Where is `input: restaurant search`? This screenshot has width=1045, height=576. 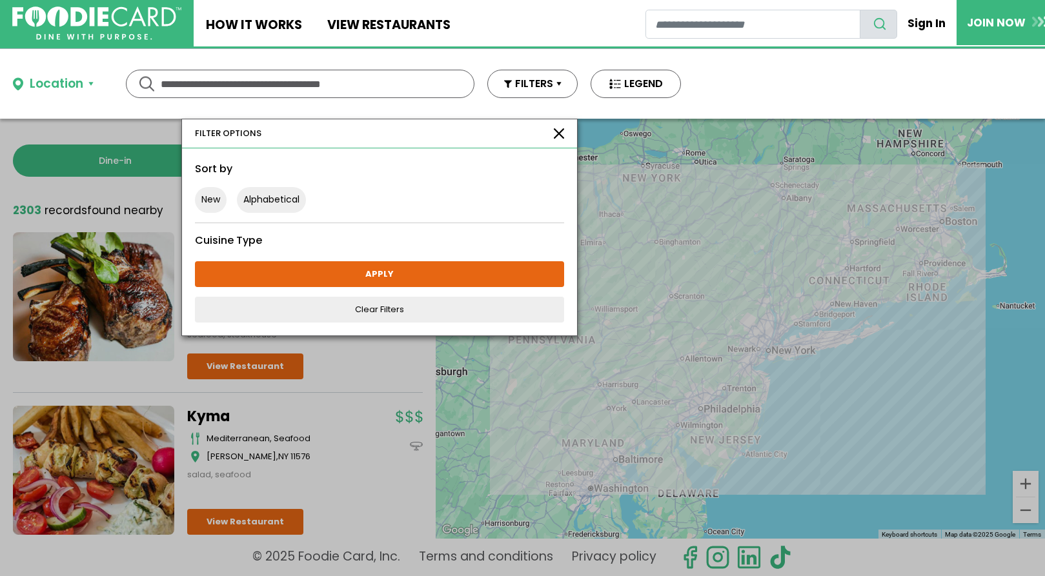 input: restaurant search is located at coordinates (753, 24).